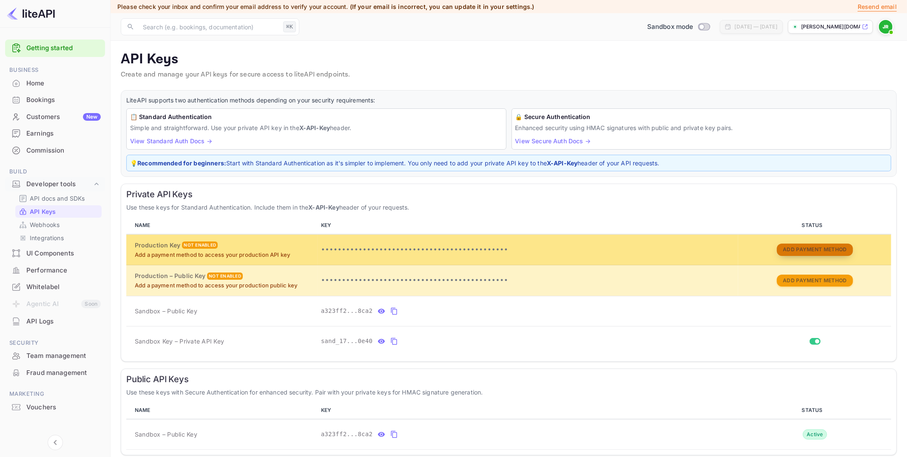  Describe the element at coordinates (528, 225) in the screenshot. I see `th: KEY` at that location.